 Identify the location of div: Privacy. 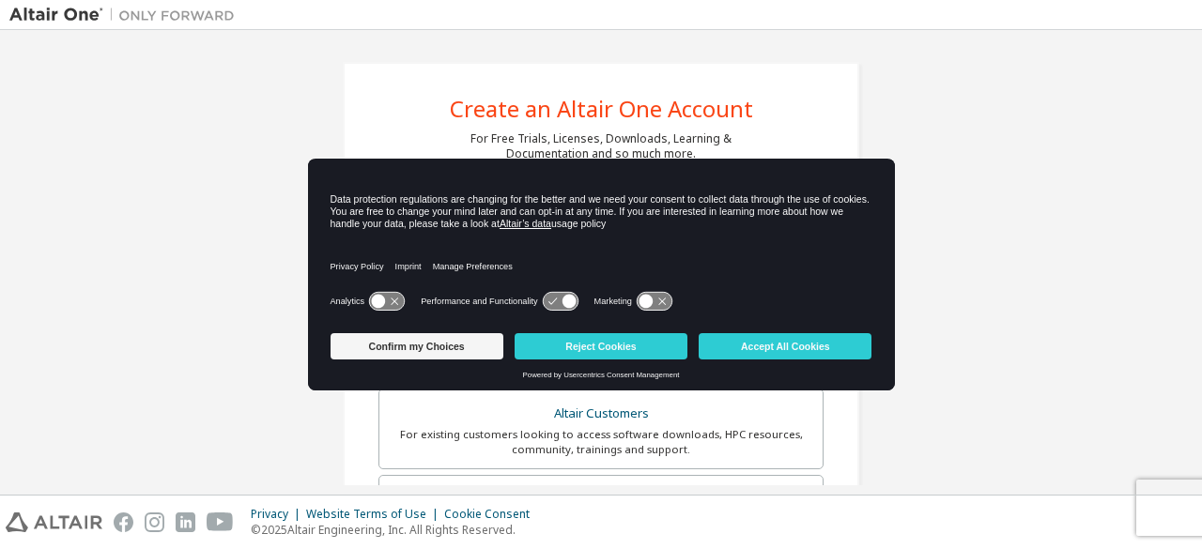
(278, 515).